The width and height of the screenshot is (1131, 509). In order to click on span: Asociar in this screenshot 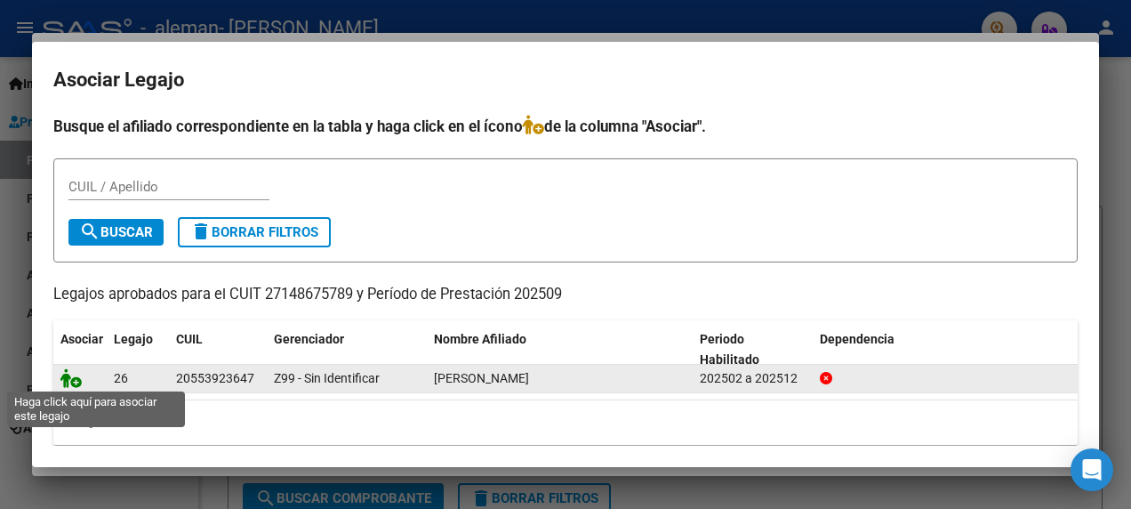, I will do `click(82, 339)`.